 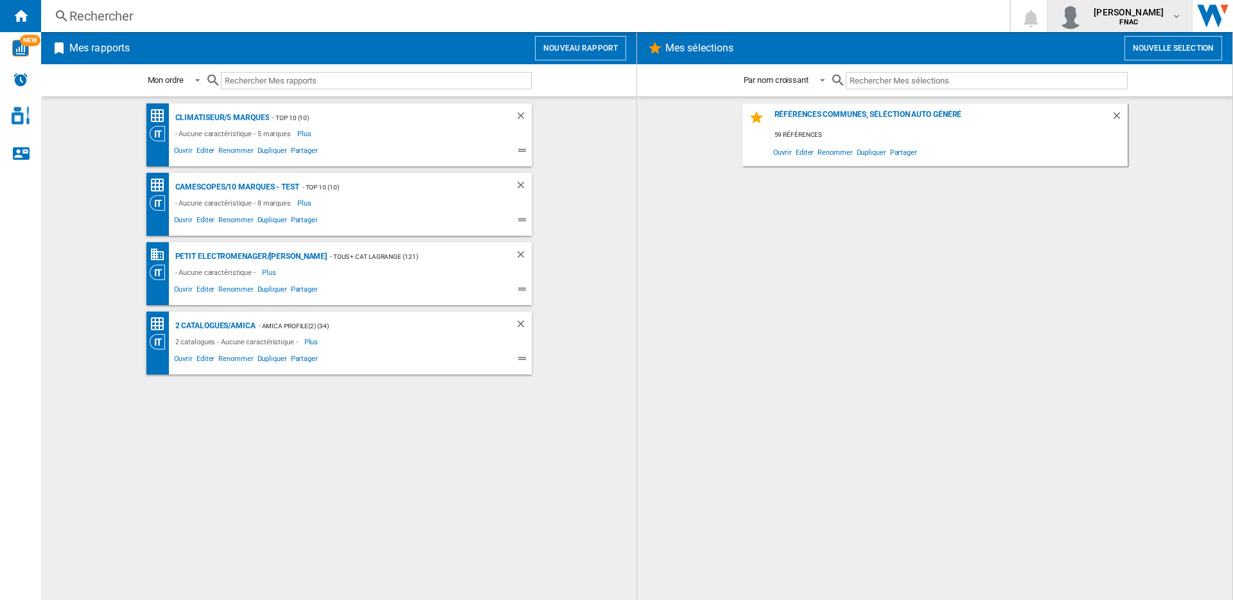 I want to click on div: 59 références, so click(x=949, y=135).